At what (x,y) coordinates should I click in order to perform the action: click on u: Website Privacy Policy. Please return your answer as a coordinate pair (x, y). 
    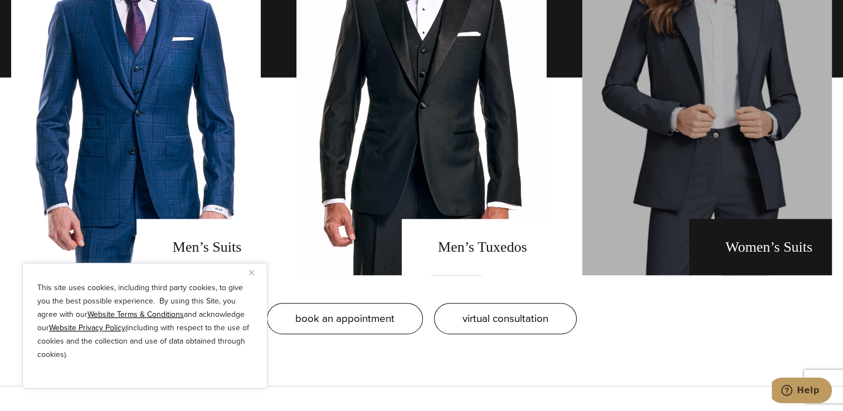
    Looking at the image, I should click on (87, 328).